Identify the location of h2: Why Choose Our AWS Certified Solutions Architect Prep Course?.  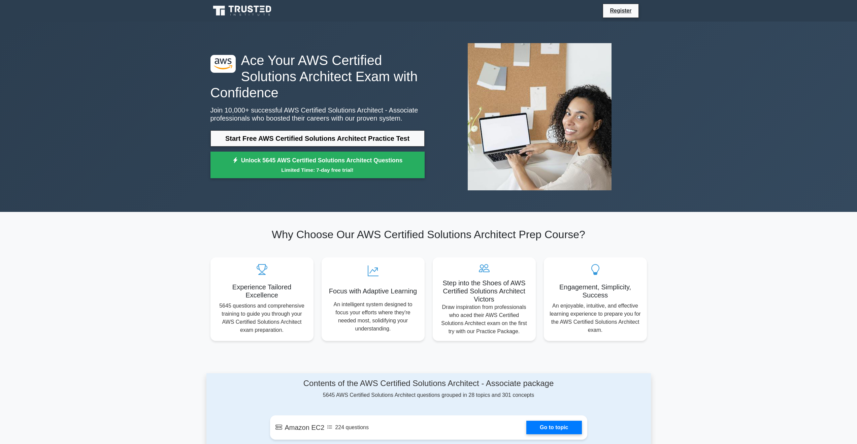
(429, 234).